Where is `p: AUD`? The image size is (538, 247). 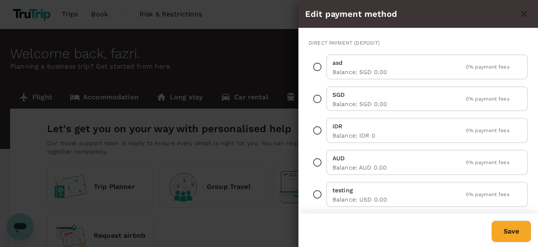 p: AUD is located at coordinates (396, 158).